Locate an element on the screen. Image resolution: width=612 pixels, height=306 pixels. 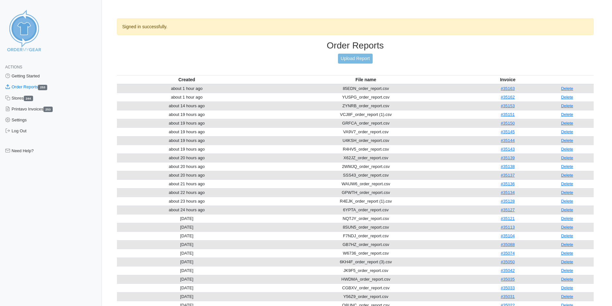
th: Created is located at coordinates (187, 80).